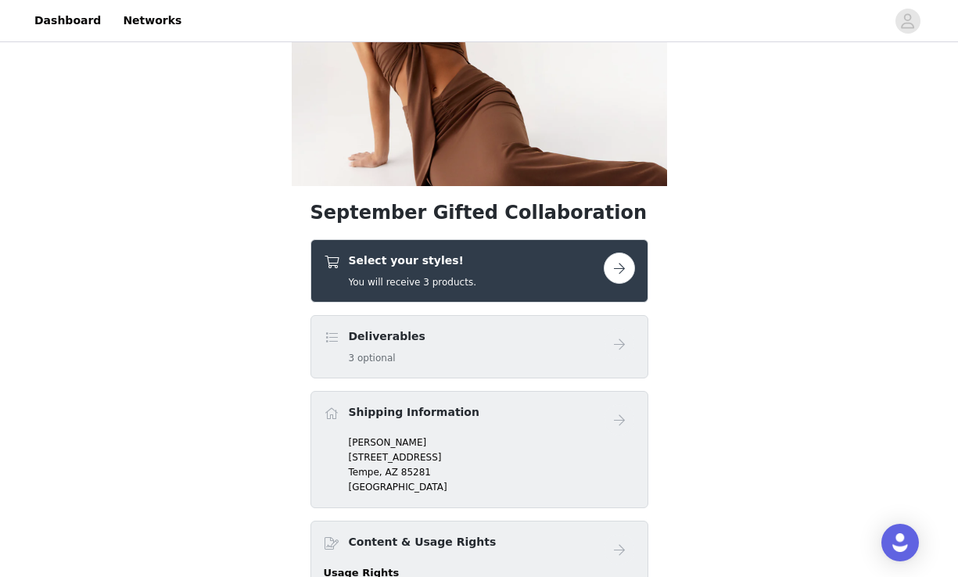  Describe the element at coordinates (365, 472) in the screenshot. I see `span: Tempe,` at that location.